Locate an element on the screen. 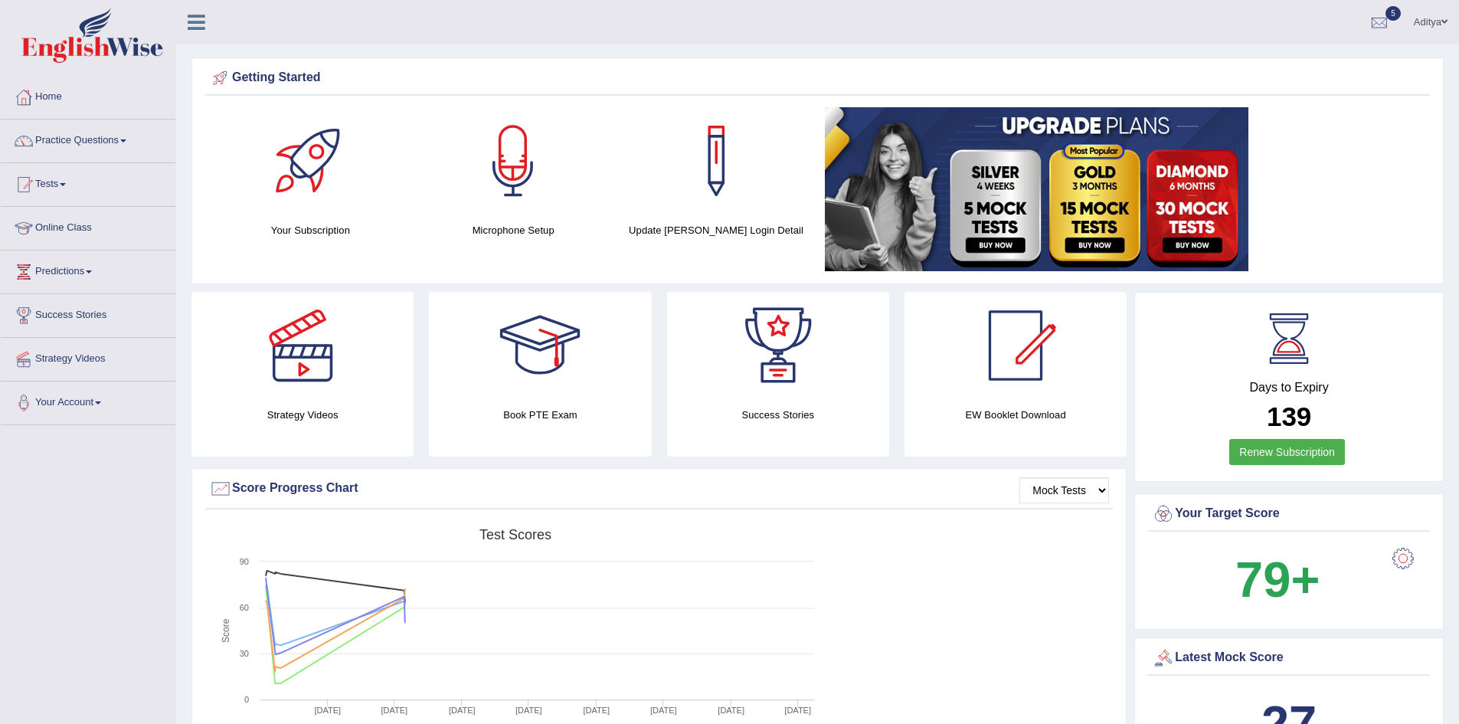 Image resolution: width=1459 pixels, height=724 pixels. h4: Success Stories is located at coordinates (778, 414).